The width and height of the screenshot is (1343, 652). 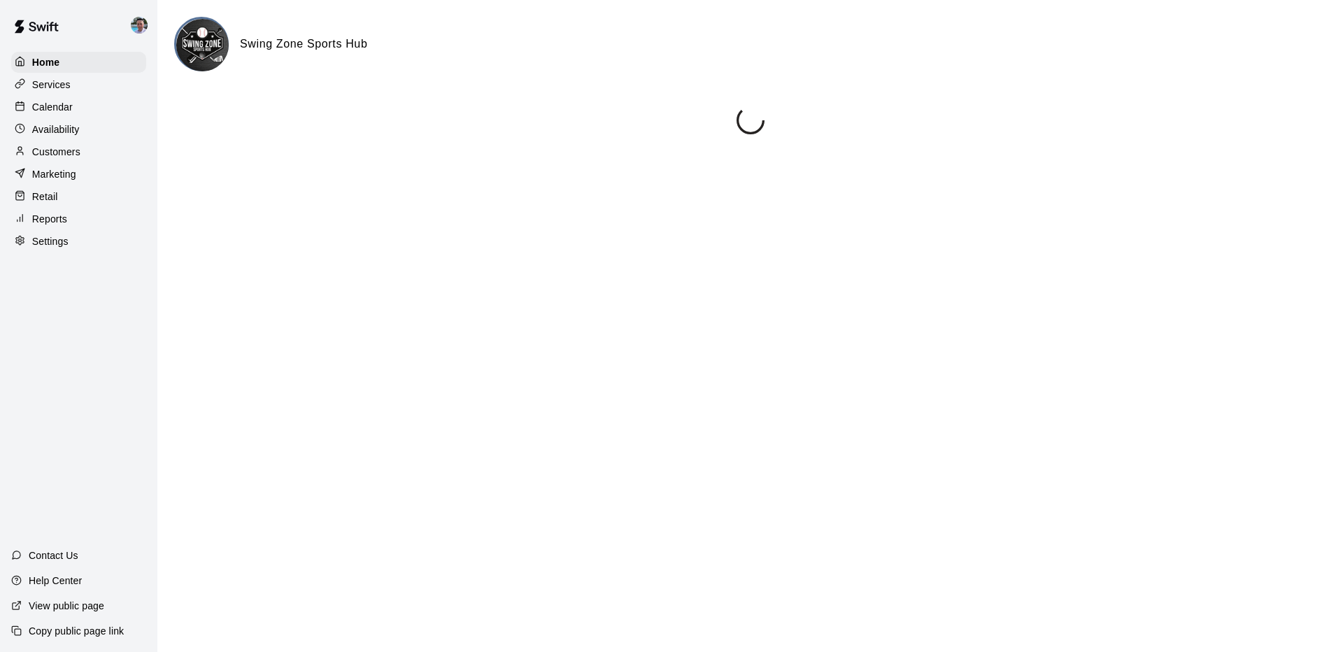 What do you see at coordinates (56, 152) in the screenshot?
I see `p: Customers` at bounding box center [56, 152].